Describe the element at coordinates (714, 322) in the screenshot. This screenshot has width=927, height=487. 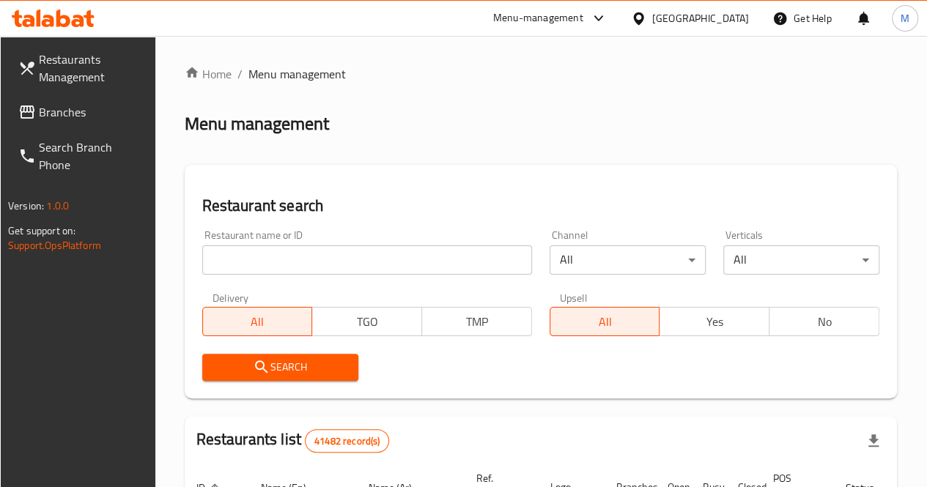
I see `button: Yes` at that location.